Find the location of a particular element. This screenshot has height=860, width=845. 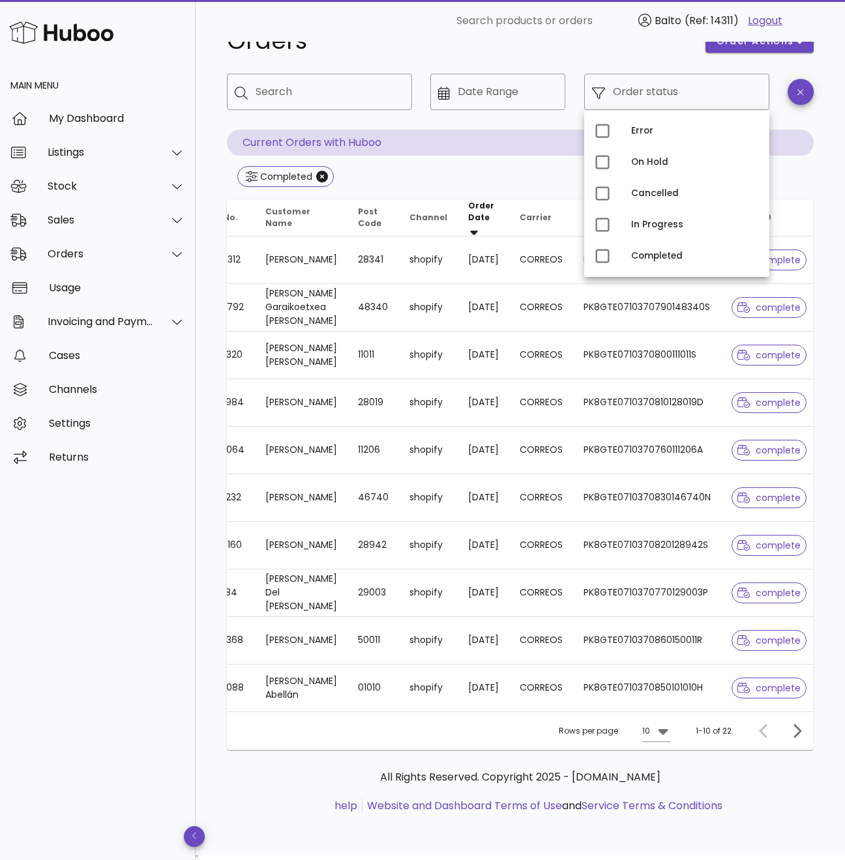

span: Post Code is located at coordinates (370, 217).